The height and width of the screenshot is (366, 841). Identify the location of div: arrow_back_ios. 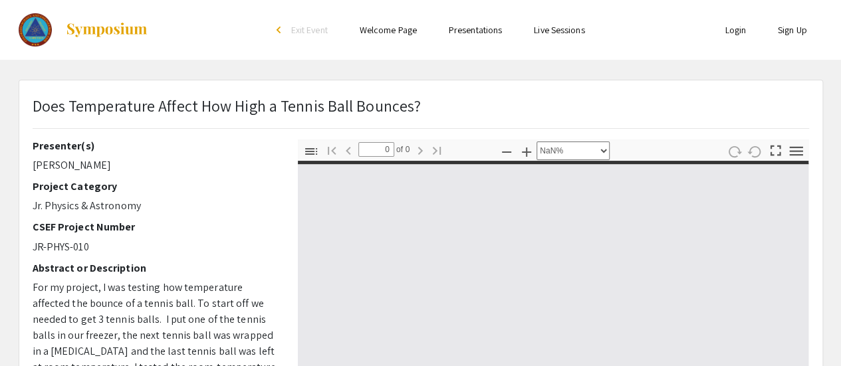
(280, 30).